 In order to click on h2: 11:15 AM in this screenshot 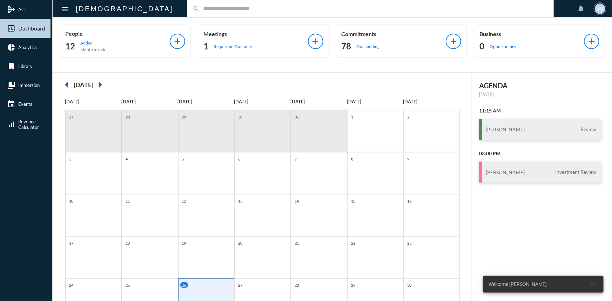, I will do `click(540, 110)`.